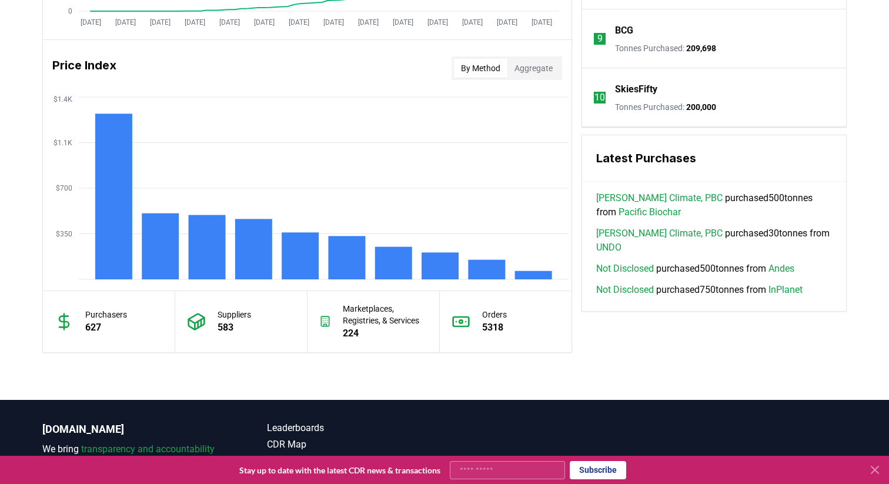 The height and width of the screenshot is (484, 889). Describe the element at coordinates (106, 328) in the screenshot. I see `p: 627` at that location.